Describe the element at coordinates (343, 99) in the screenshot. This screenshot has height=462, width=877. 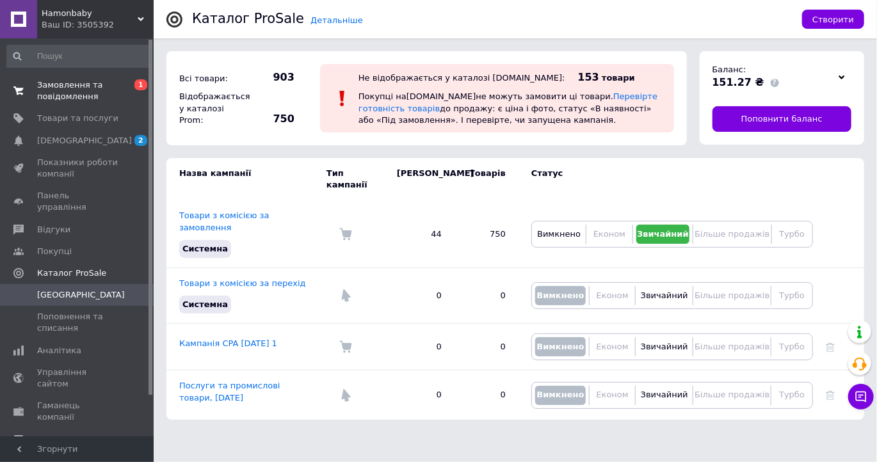
I see `img: :exclamation:` at that location.